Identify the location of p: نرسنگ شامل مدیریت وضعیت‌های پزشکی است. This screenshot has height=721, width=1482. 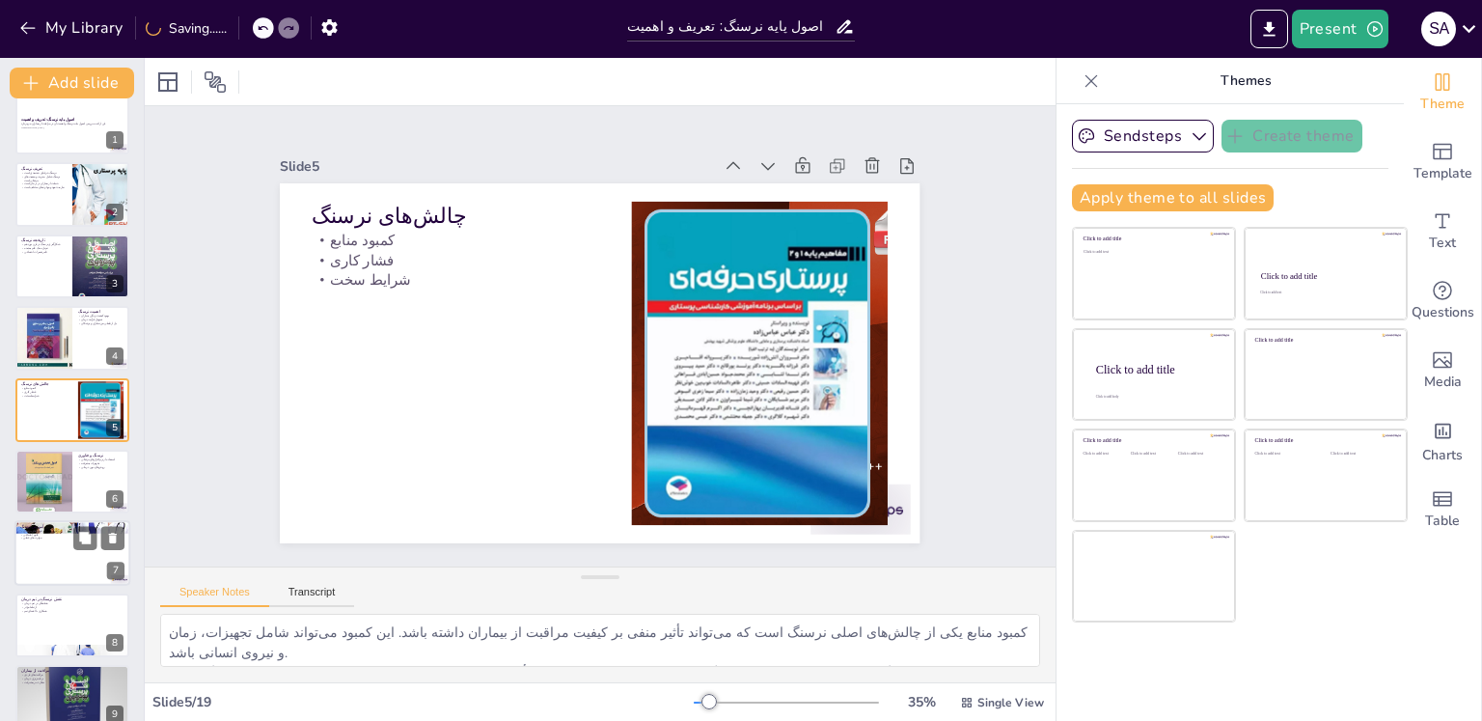
(43, 177).